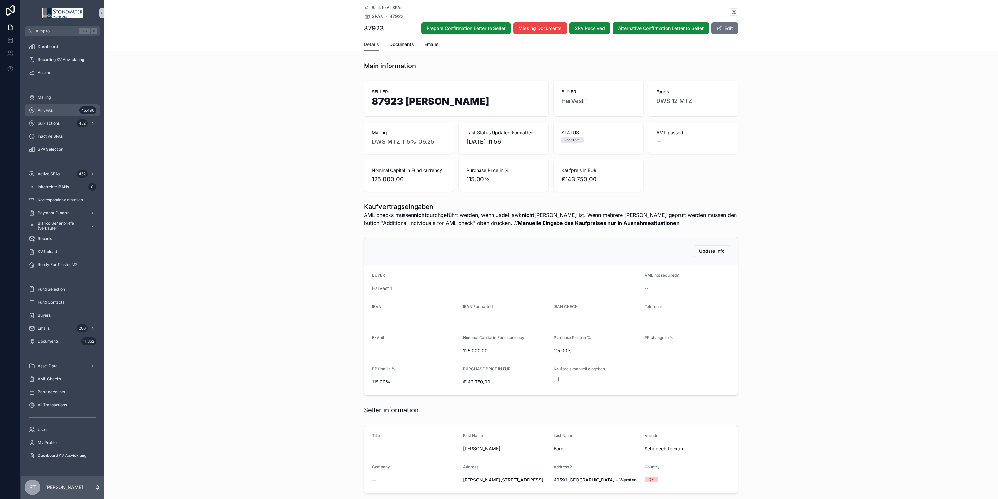  Describe the element at coordinates (51, 290) in the screenshot. I see `span: Fund Selection` at that location.